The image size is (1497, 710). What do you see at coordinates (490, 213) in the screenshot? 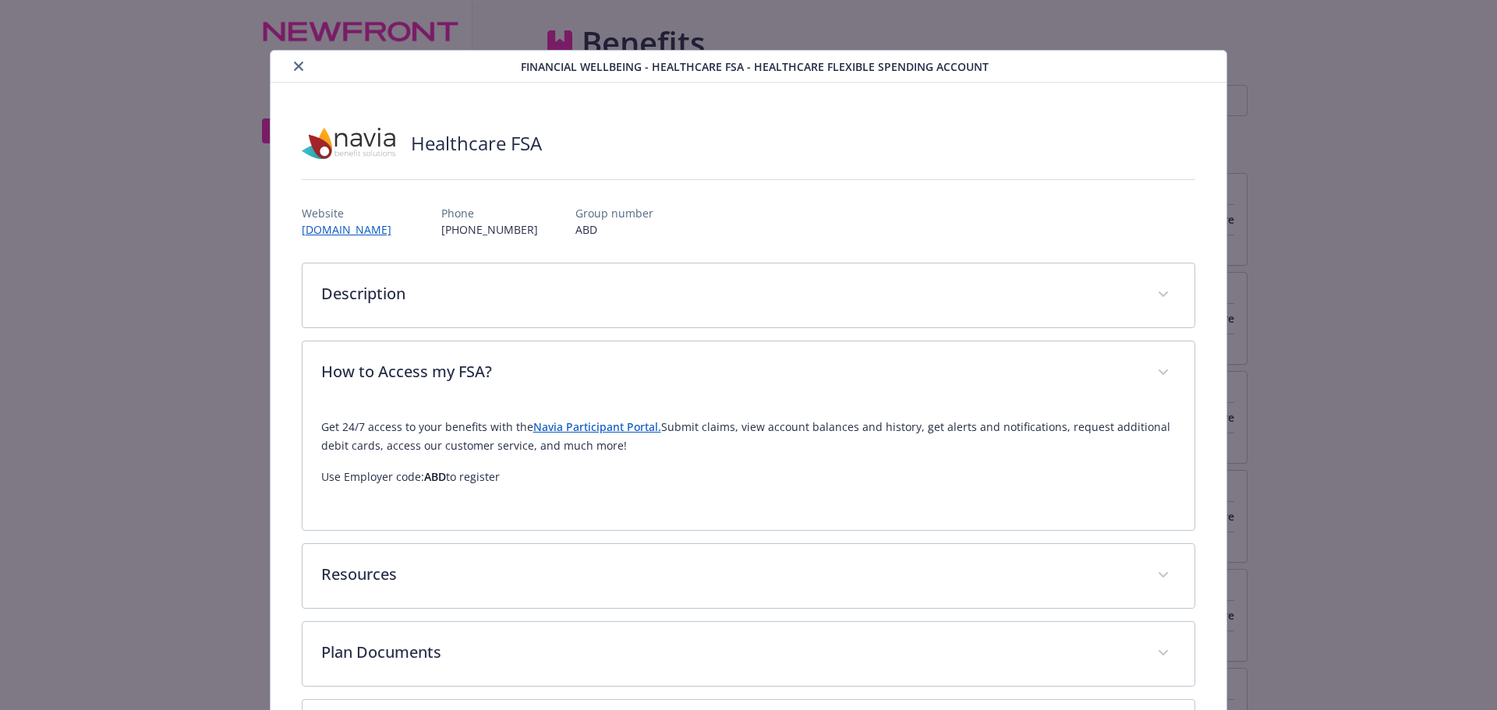
I see `p: Phone` at bounding box center [490, 213].